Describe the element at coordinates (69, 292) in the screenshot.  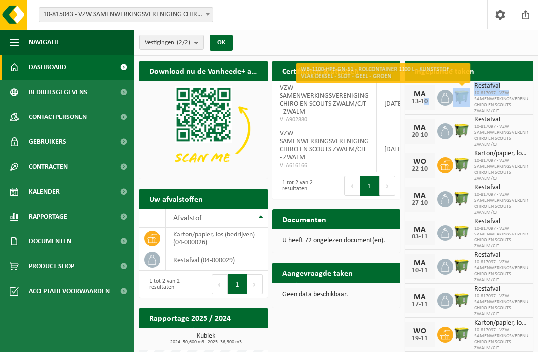
I see `span: Acceptatievoorwaarden` at that location.